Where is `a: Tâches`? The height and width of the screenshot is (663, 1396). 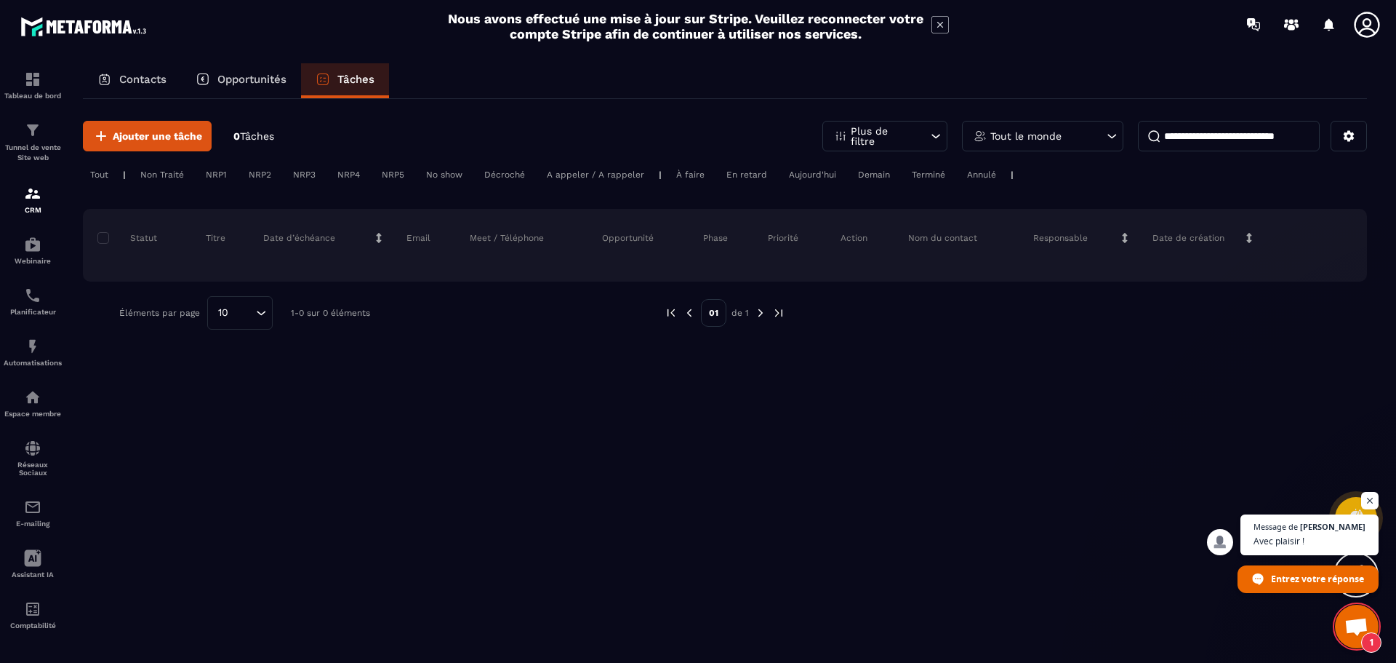
a: Tâches is located at coordinates (345, 81).